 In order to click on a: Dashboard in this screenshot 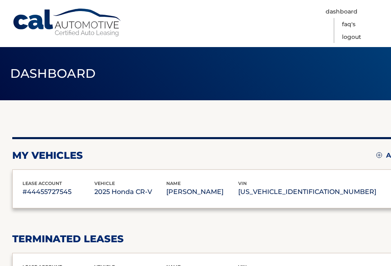, I will do `click(342, 11)`.